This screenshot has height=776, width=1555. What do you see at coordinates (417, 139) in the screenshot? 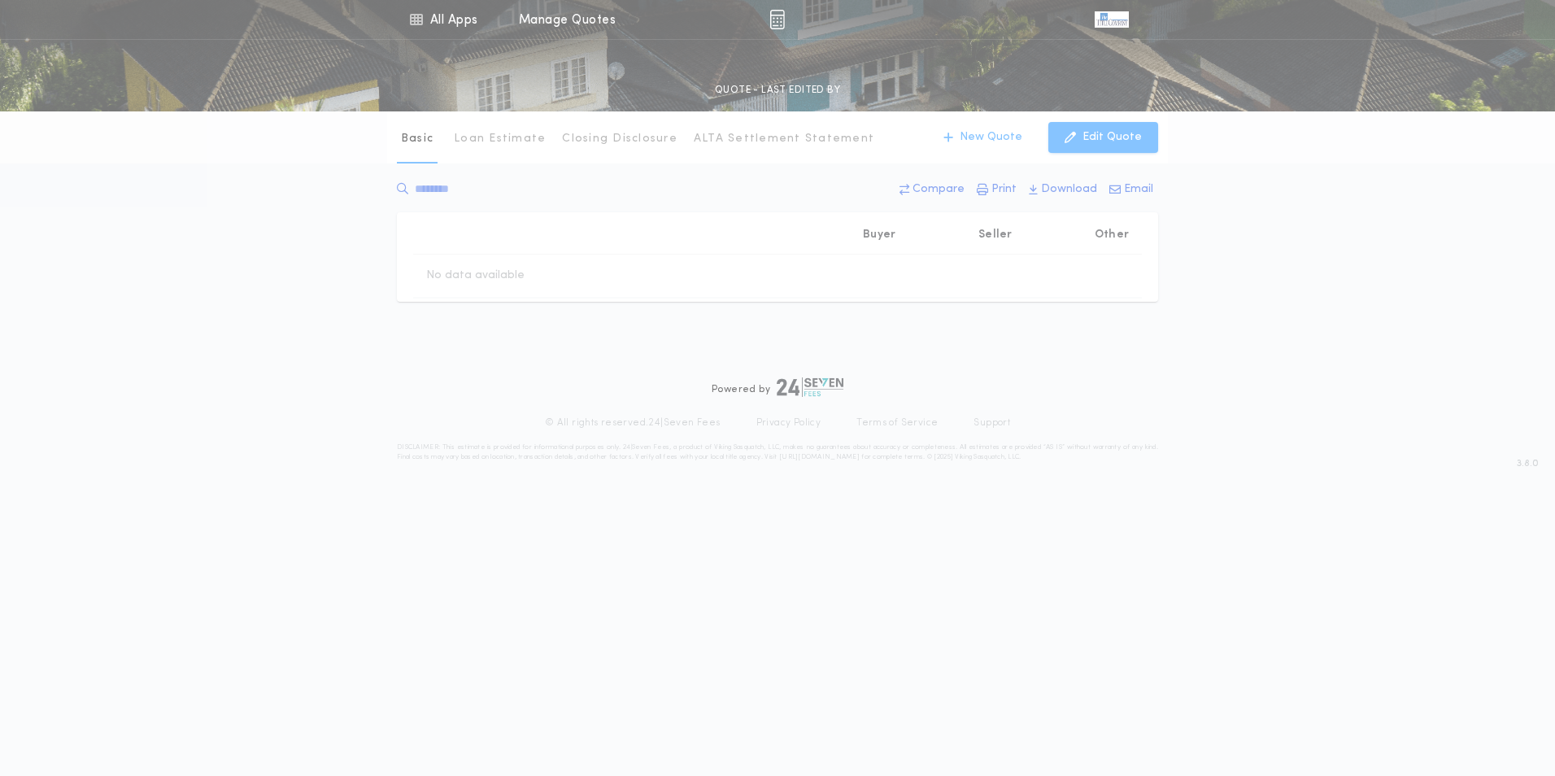
I see `p: Basic` at bounding box center [417, 139].